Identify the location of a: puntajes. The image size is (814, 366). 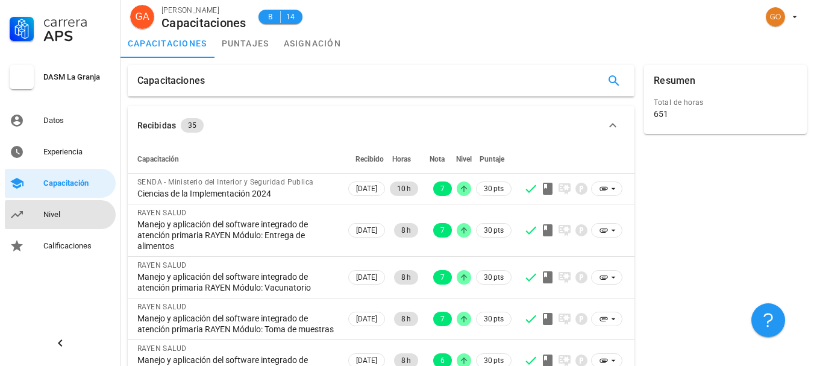
(245, 43).